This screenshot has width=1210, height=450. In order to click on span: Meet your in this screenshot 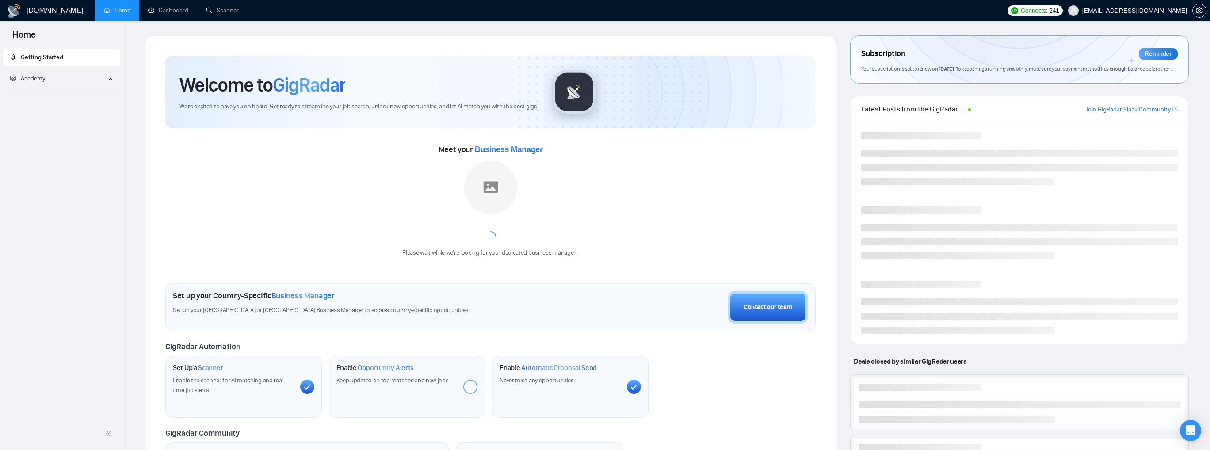, I will do `click(491, 149)`.